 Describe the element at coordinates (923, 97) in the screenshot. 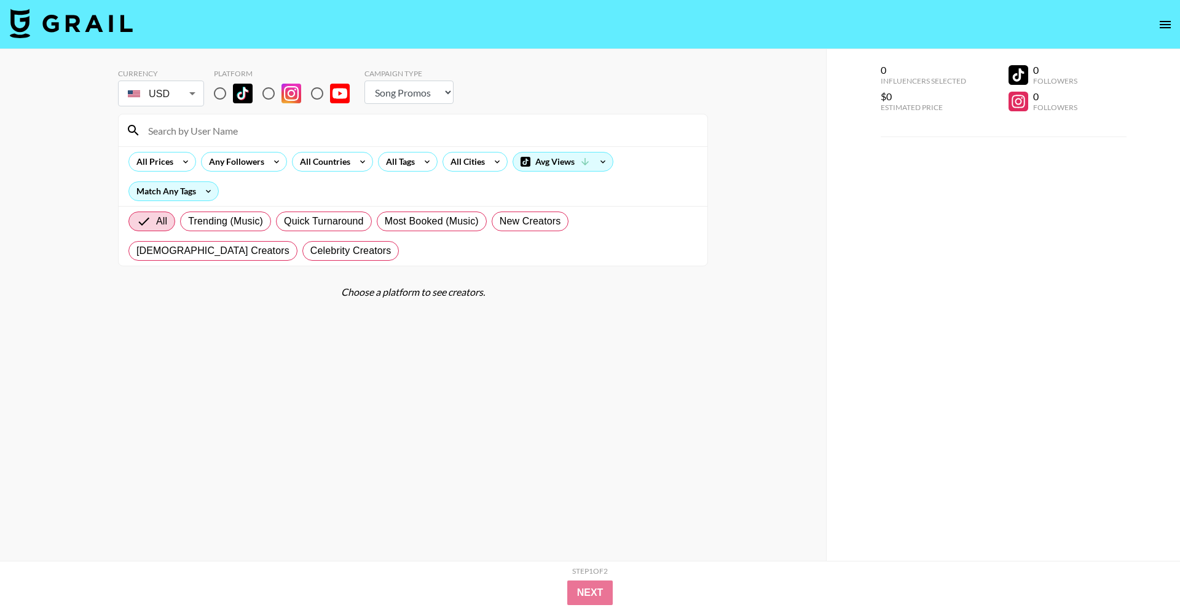

I see `div: $0` at that location.